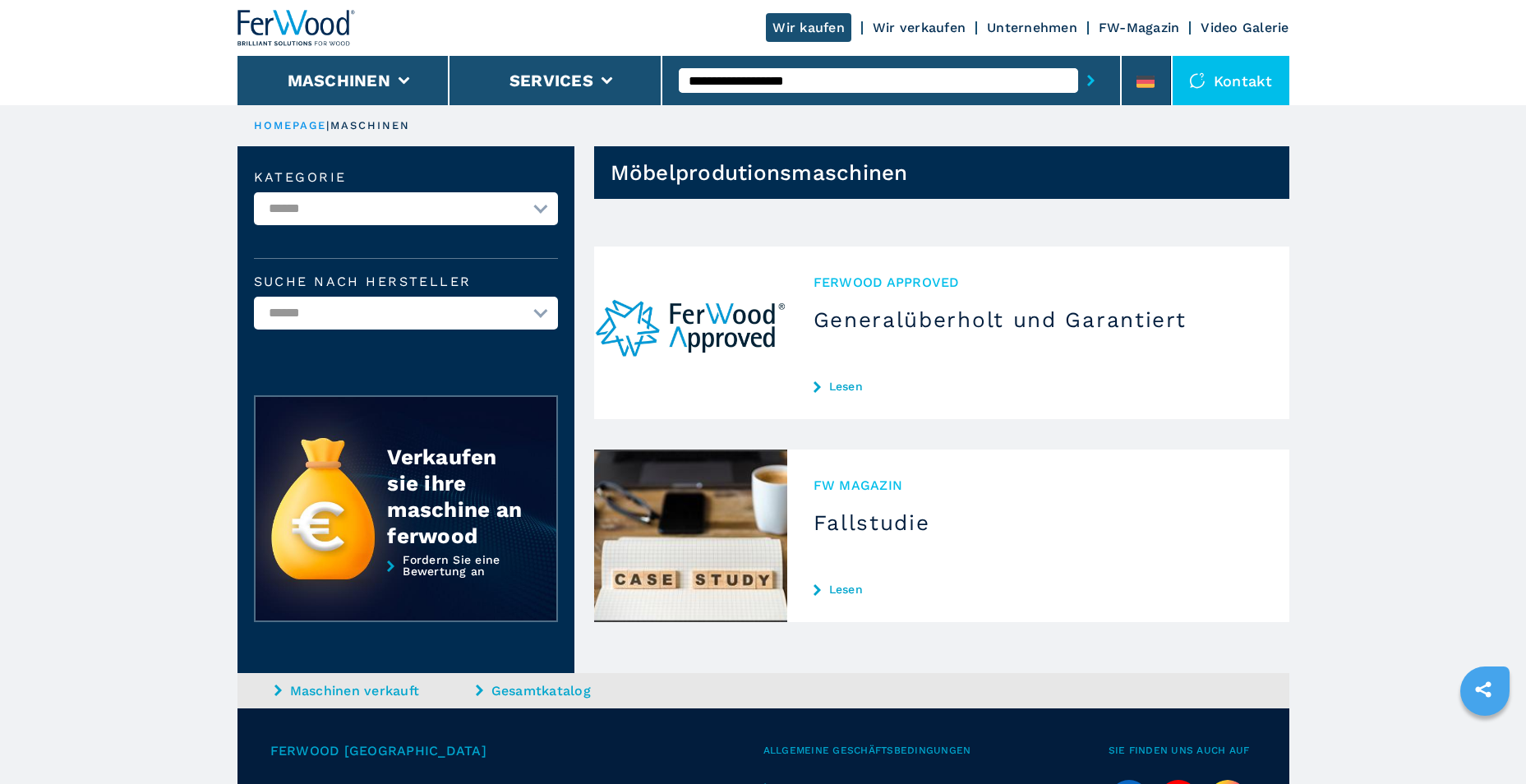 Image resolution: width=1526 pixels, height=784 pixels. Describe the element at coordinates (760, 173) in the screenshot. I see `h1: Möbelprodutionsmaschinen` at that location.